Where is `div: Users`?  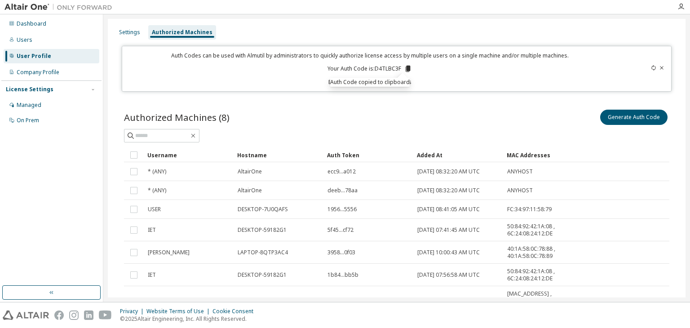 div: Users is located at coordinates (24, 40).